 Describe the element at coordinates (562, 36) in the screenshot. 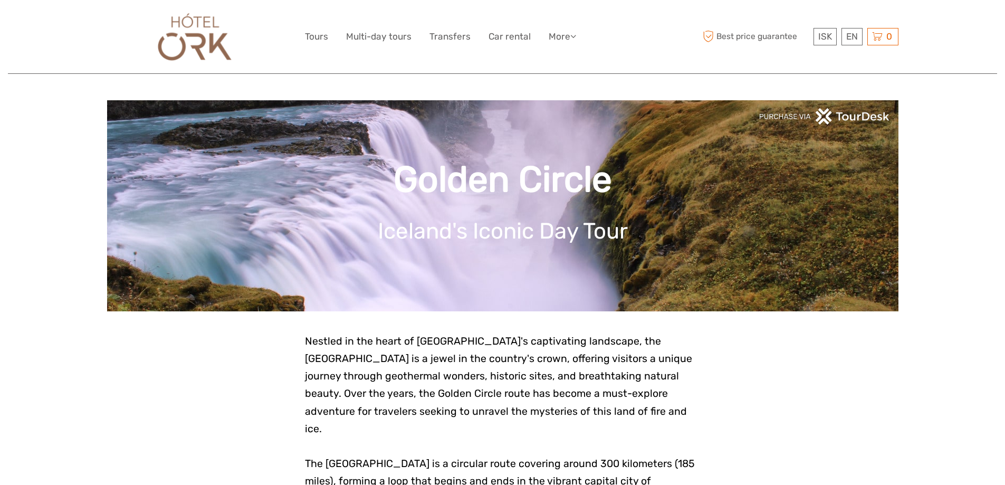

I see `a: More` at that location.